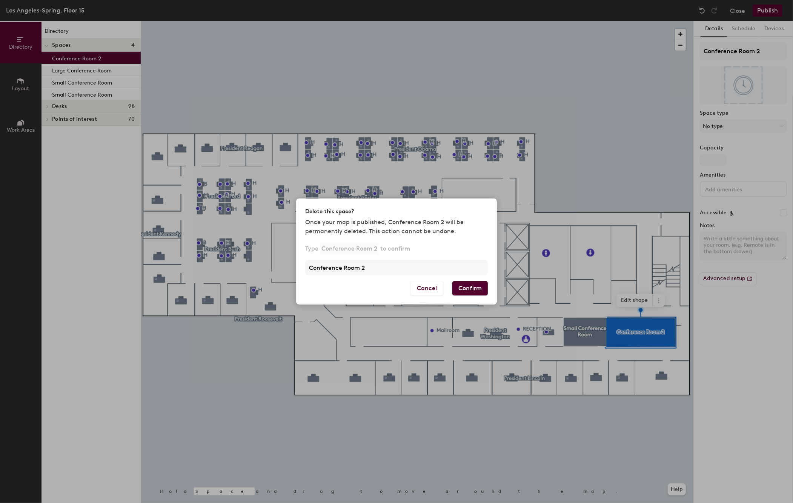  I want to click on button: Confirm, so click(470, 288).